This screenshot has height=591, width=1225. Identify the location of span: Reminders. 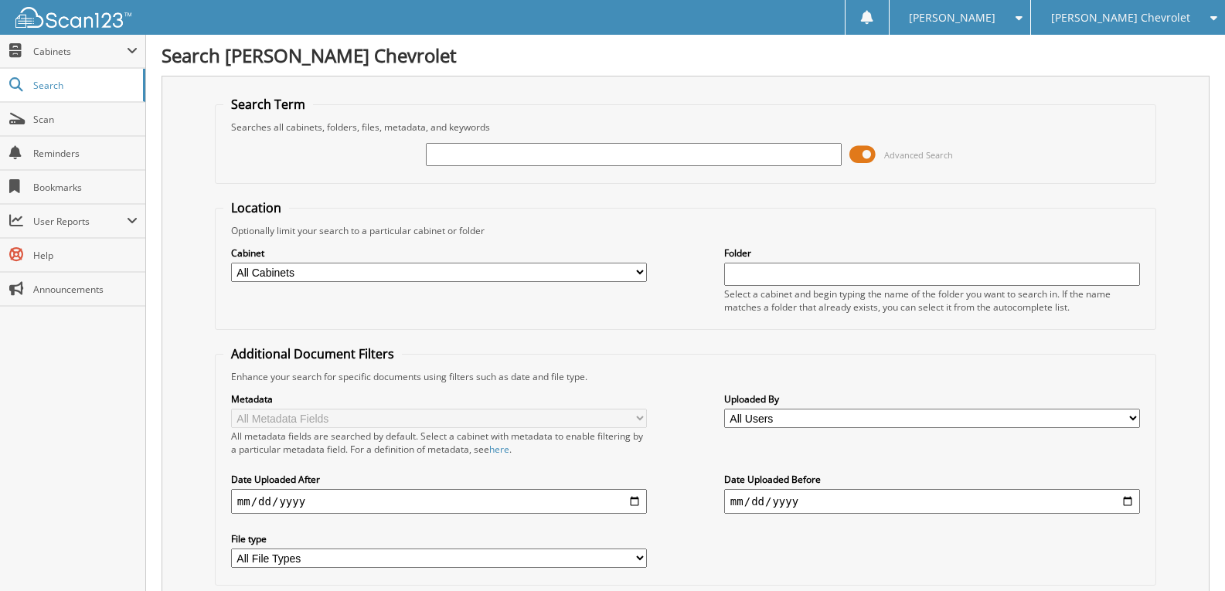
(85, 153).